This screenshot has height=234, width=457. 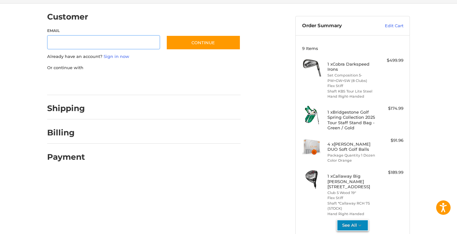 What do you see at coordinates (352, 226) in the screenshot?
I see `button: See All` at bounding box center [352, 226].